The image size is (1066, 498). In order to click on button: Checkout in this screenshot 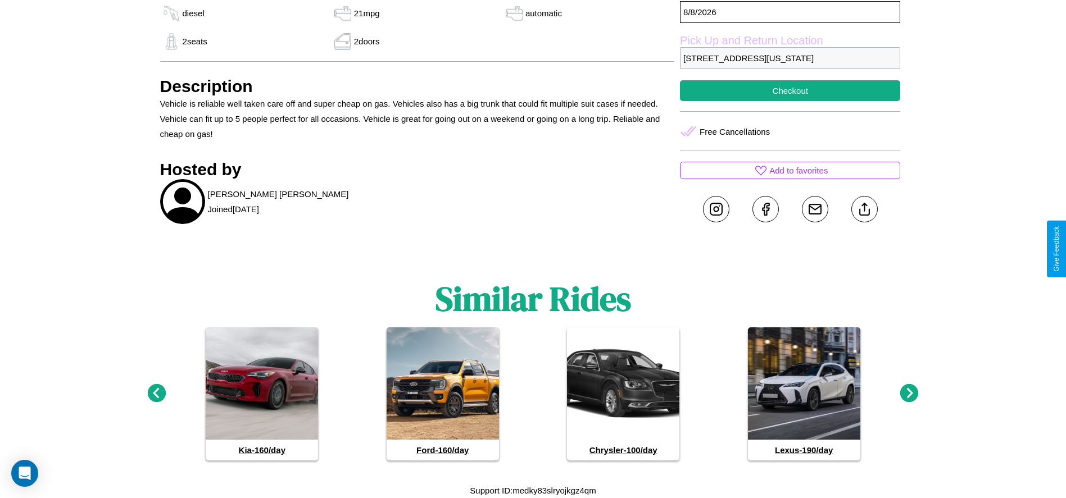, I will do `click(790, 90)`.